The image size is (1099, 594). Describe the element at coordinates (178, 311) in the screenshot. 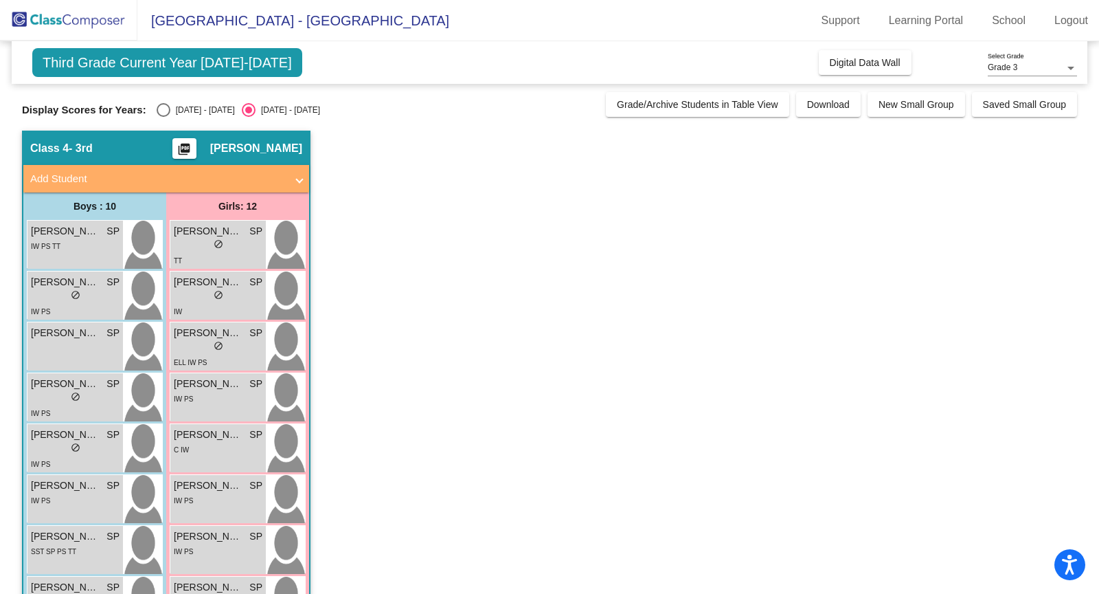

I see `span: IW` at that location.